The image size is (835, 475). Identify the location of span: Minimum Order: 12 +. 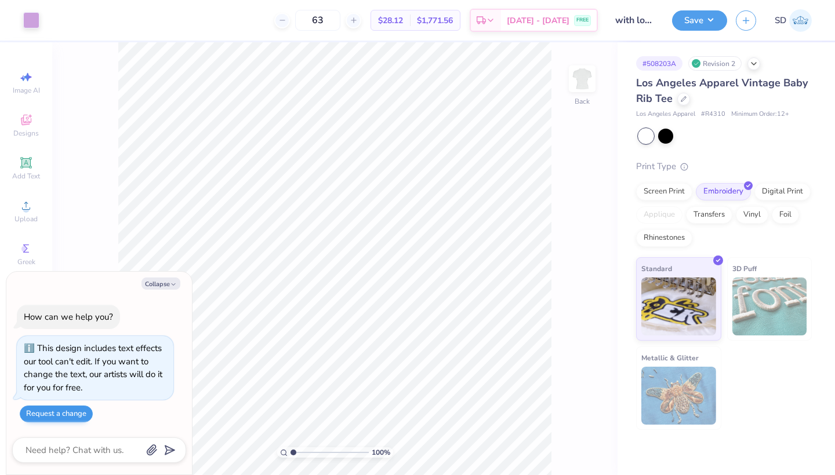
(760, 114).